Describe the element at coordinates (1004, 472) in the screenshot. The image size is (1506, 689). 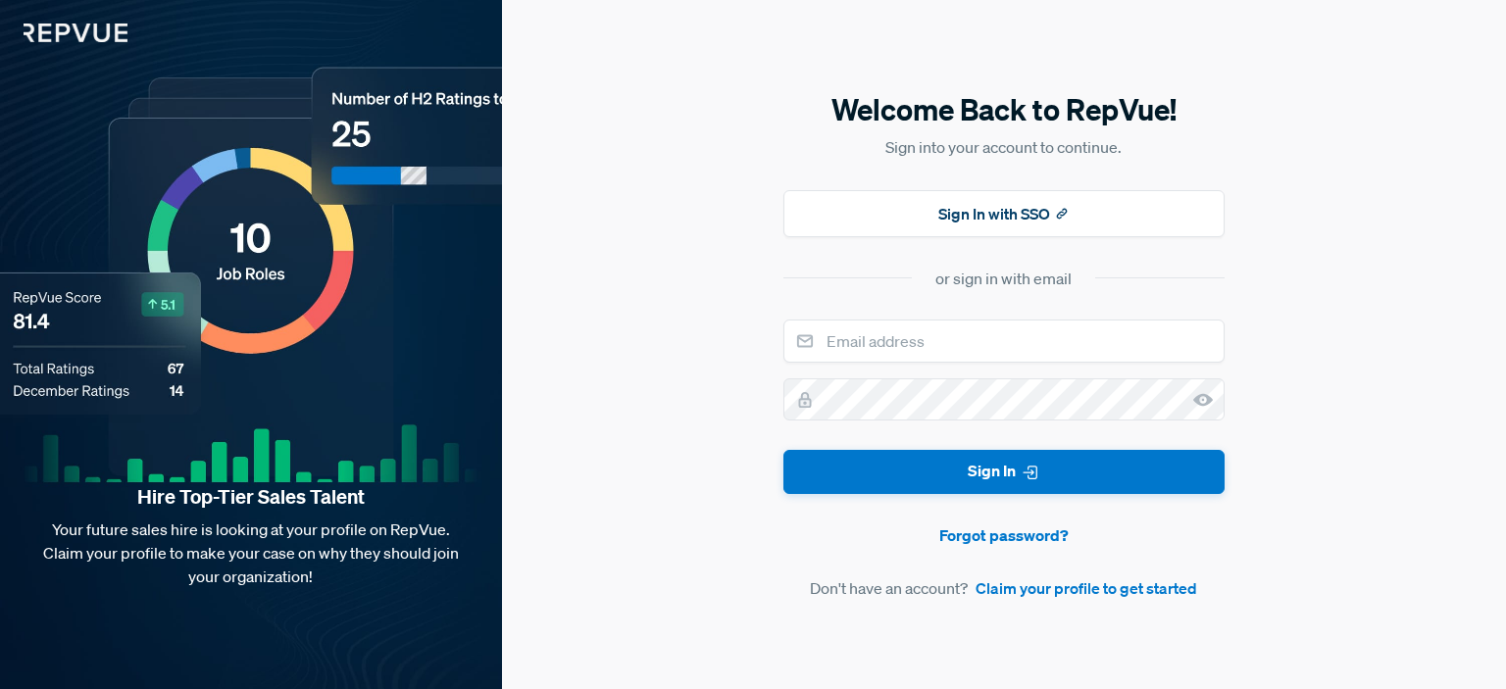
I see `button: Sign In` at that location.